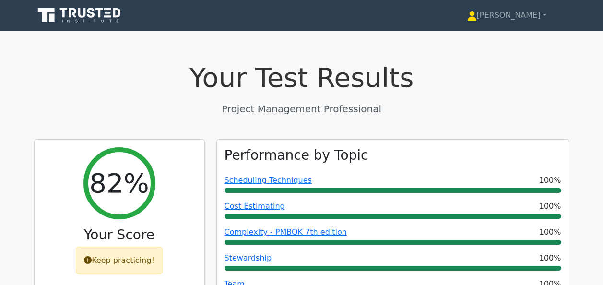  What do you see at coordinates (120, 235) in the screenshot?
I see `h3: Your Score` at bounding box center [120, 235].